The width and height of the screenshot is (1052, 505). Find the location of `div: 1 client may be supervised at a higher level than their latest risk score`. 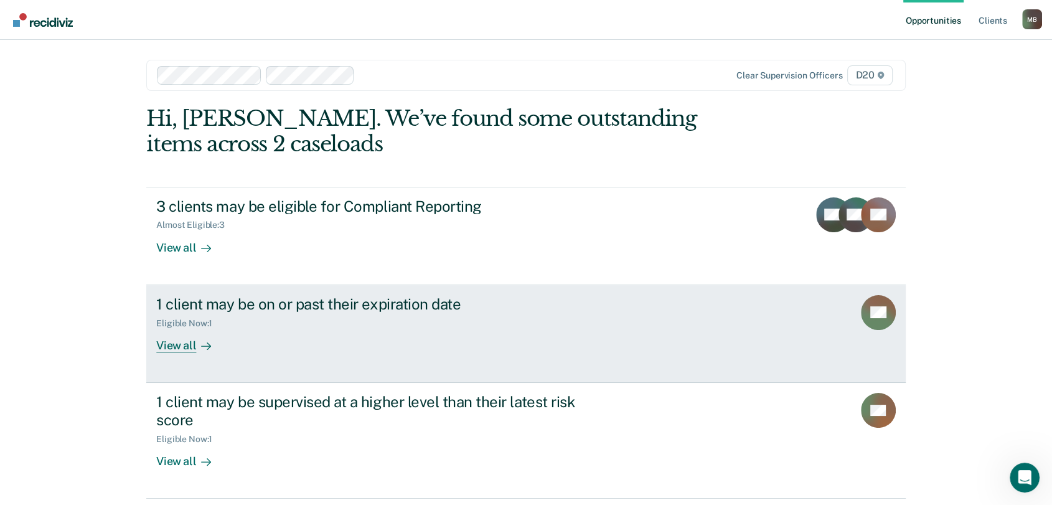

div: 1 client may be supervised at a higher level than their latest risk score is located at coordinates (375, 411).